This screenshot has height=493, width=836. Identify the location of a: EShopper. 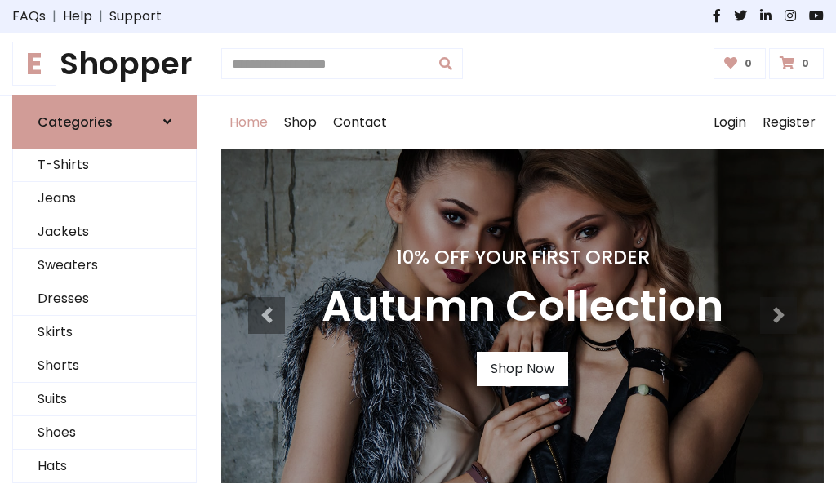
(105, 64).